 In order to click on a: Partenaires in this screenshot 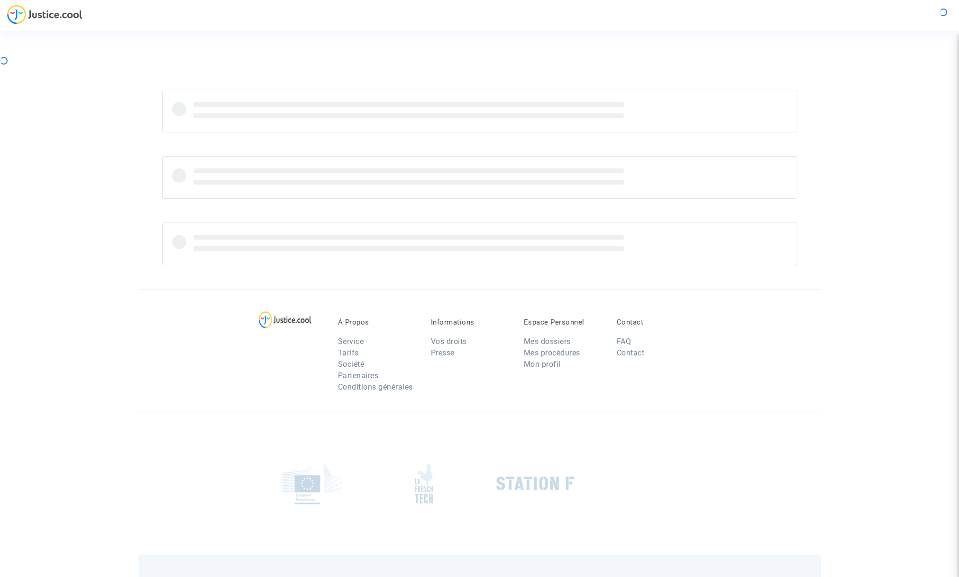, I will do `click(358, 375)`.